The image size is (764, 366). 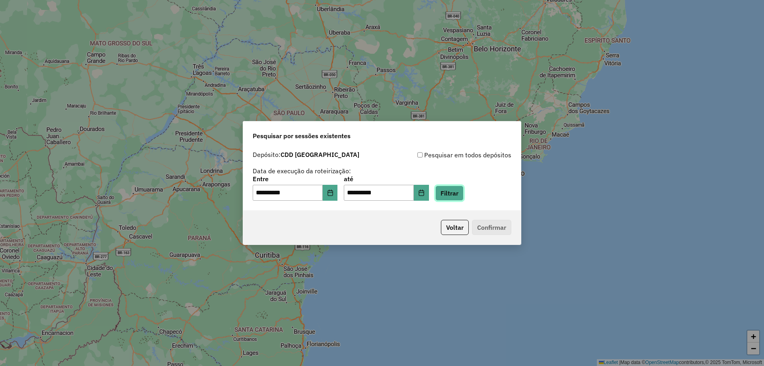 I want to click on div: Pesquisar em todos depósitos, so click(x=447, y=155).